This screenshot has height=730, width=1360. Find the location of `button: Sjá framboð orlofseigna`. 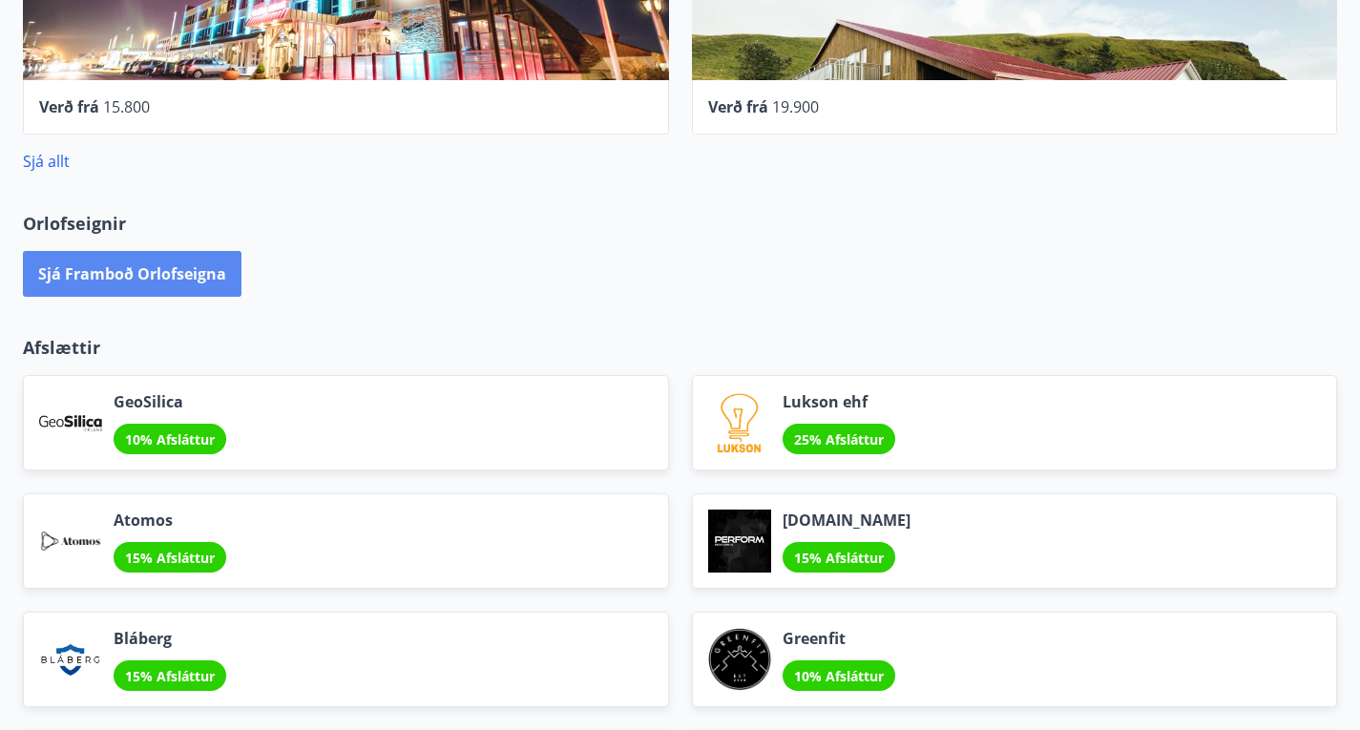

button: Sjá framboð orlofseigna is located at coordinates (132, 274).